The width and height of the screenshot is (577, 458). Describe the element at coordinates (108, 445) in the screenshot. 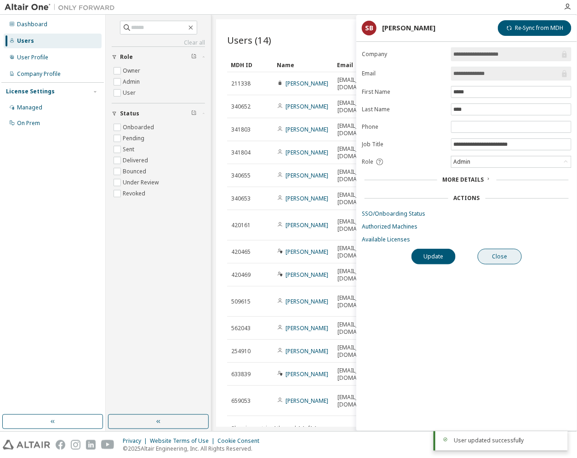

I see `img: youtube.svg` at that location.